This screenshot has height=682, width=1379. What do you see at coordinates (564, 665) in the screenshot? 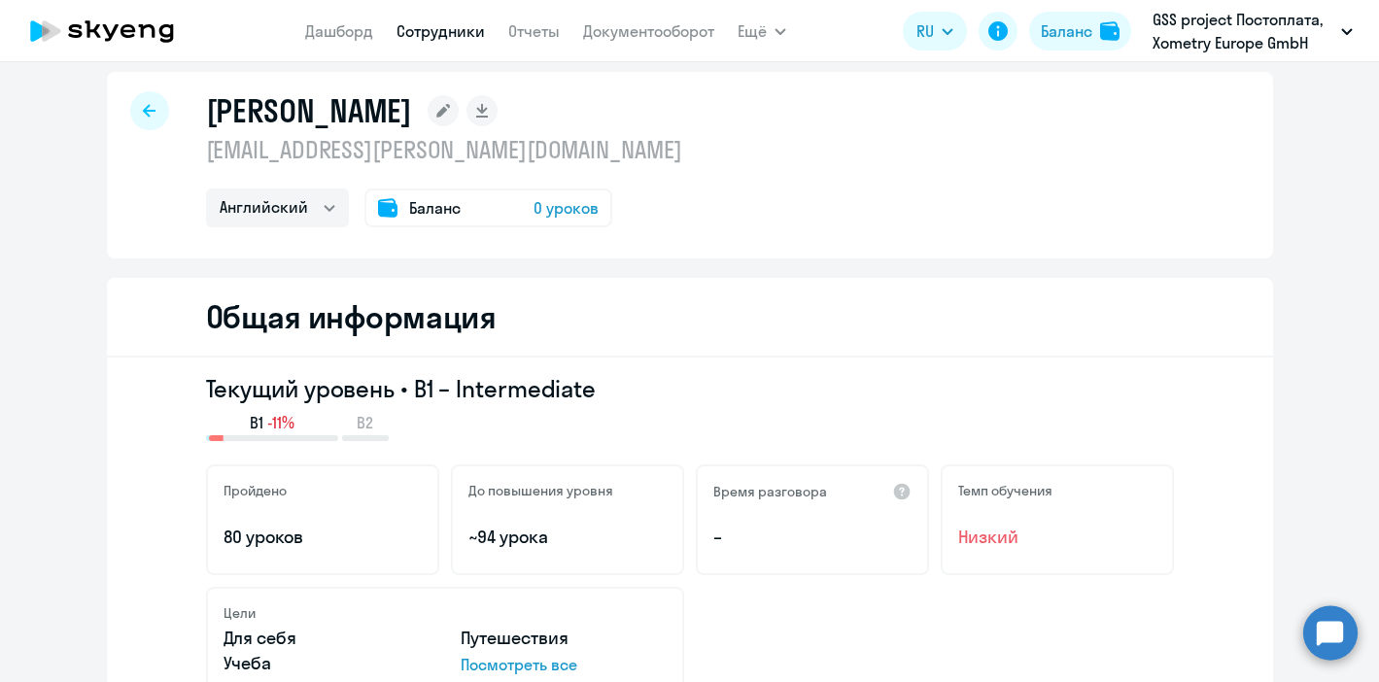
I see `p: Посмотреть все` at bounding box center [564, 665].